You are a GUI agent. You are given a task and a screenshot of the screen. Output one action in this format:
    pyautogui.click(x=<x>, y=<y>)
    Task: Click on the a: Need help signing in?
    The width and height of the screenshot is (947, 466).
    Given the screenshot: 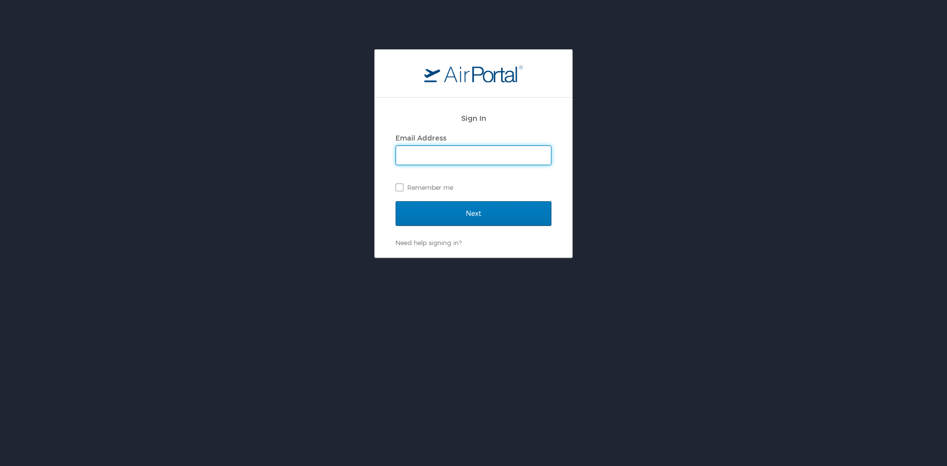 What is the action you would take?
    pyautogui.click(x=429, y=243)
    